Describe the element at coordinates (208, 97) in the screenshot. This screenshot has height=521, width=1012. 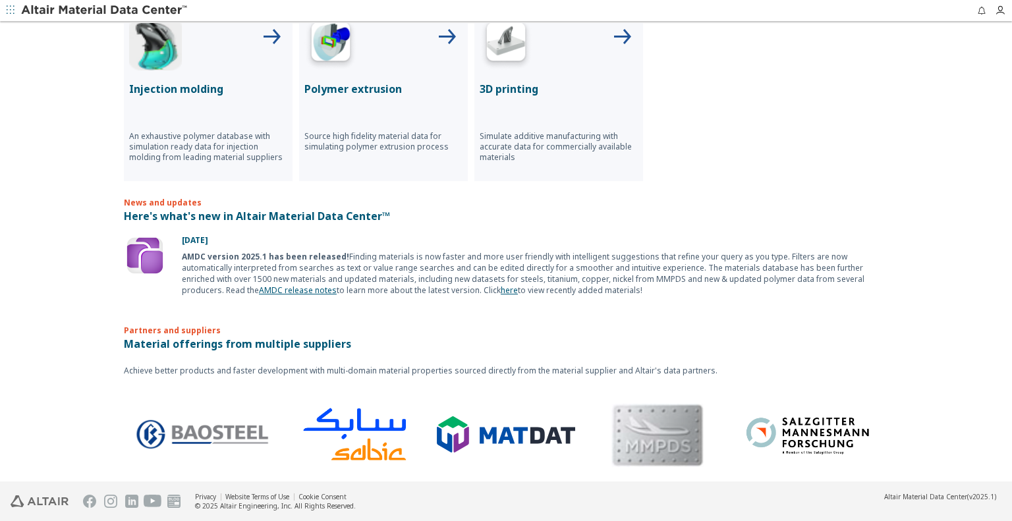
I see `button: Injection Molding IconInjection moldingAn exhaustive polymer database with simulation ready data ...` at that location.